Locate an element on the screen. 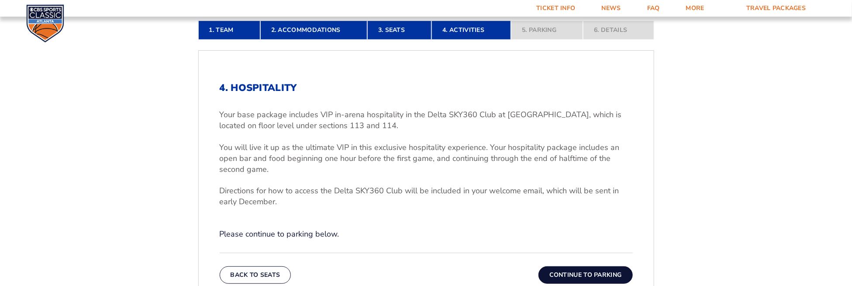 Image resolution: width=852 pixels, height=286 pixels. button: Continue To Parking is located at coordinates (585, 275).